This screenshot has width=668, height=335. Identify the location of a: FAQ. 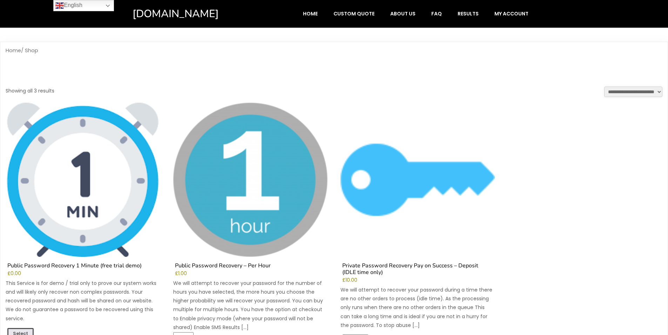
(436, 14).